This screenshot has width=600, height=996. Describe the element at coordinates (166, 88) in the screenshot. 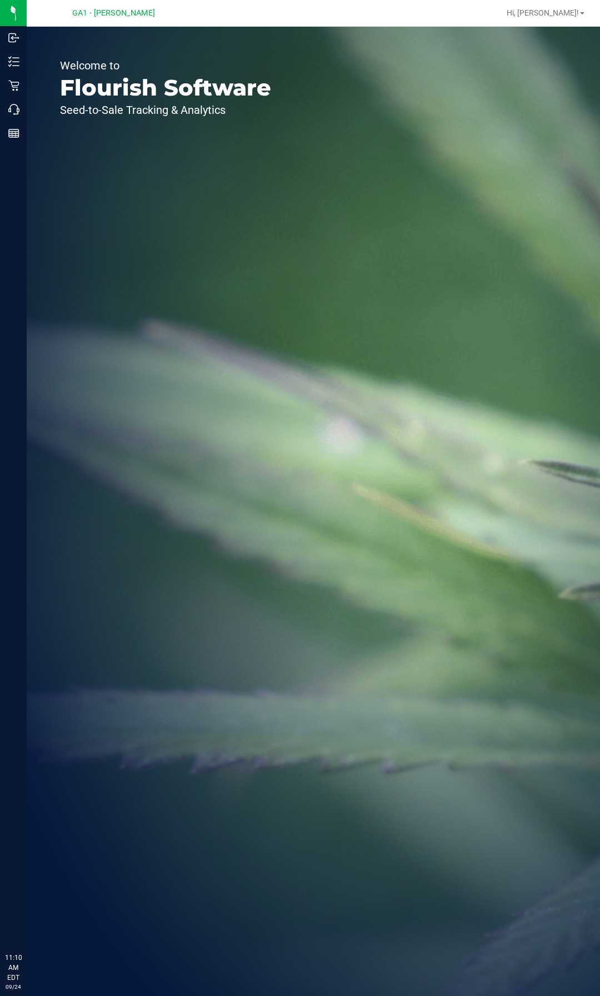

I see `p: Flourish Software` at that location.